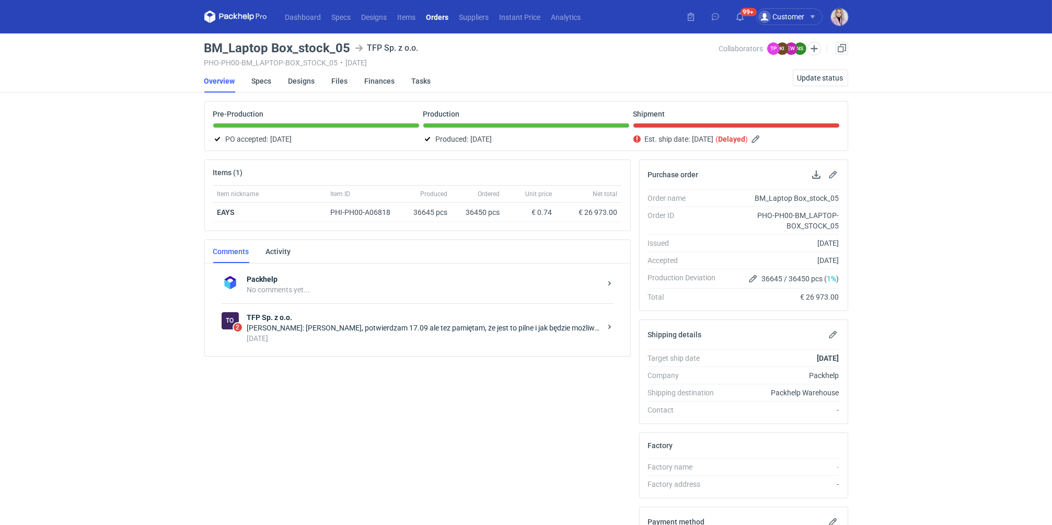 This screenshot has height=525, width=1052. What do you see at coordinates (605, 194) in the screenshot?
I see `span: Net total` at bounding box center [605, 194].